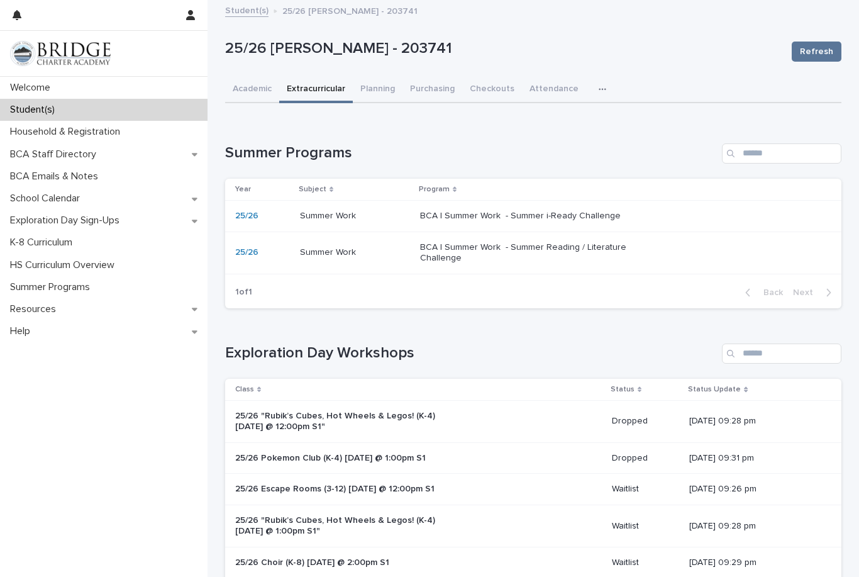  I want to click on tr: 25/26 Summer WorkSummer Work BCA | Summer Work - Summer Reading / Literature Challenge, so click(533, 252).